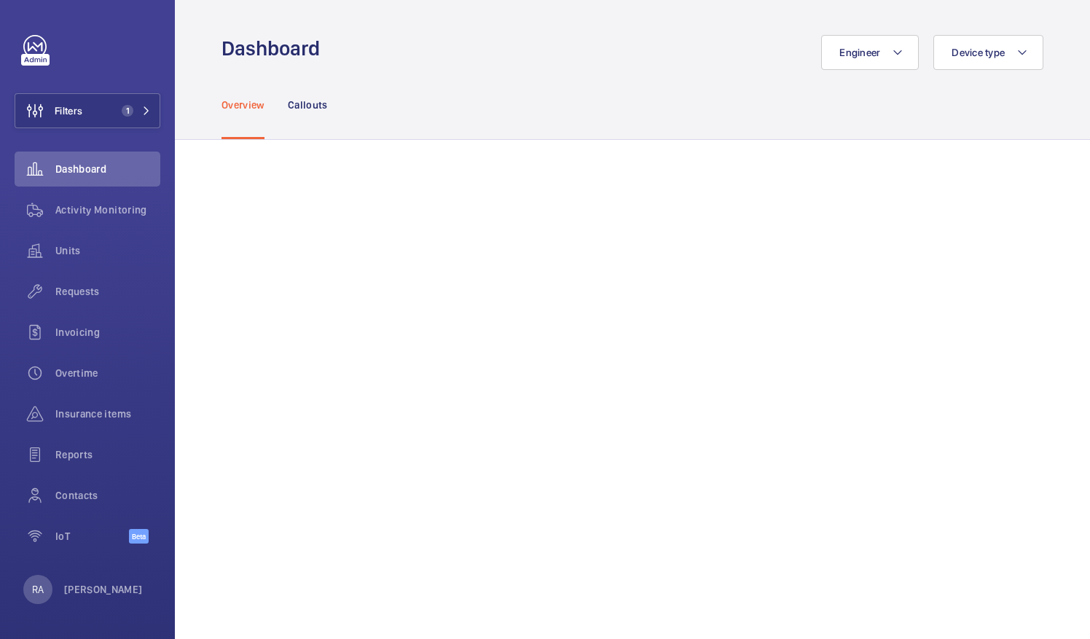  Describe the element at coordinates (128, 111) in the screenshot. I see `span: 1` at that location.